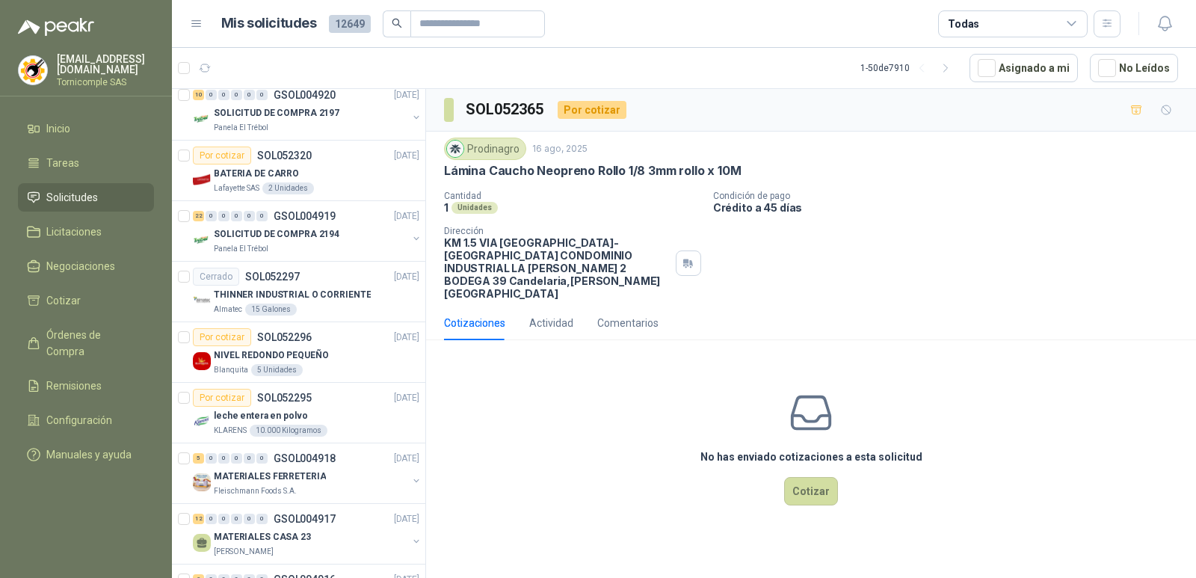 Image resolution: width=1196 pixels, height=578 pixels. Describe the element at coordinates (86, 343) in the screenshot. I see `a: Órdenes de Compra` at that location.